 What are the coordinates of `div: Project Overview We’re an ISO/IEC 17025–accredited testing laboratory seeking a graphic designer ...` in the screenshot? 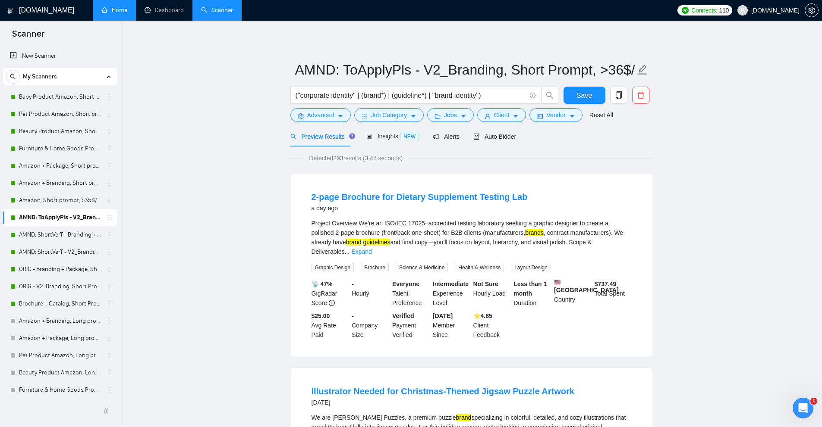 It's located at (471, 238).